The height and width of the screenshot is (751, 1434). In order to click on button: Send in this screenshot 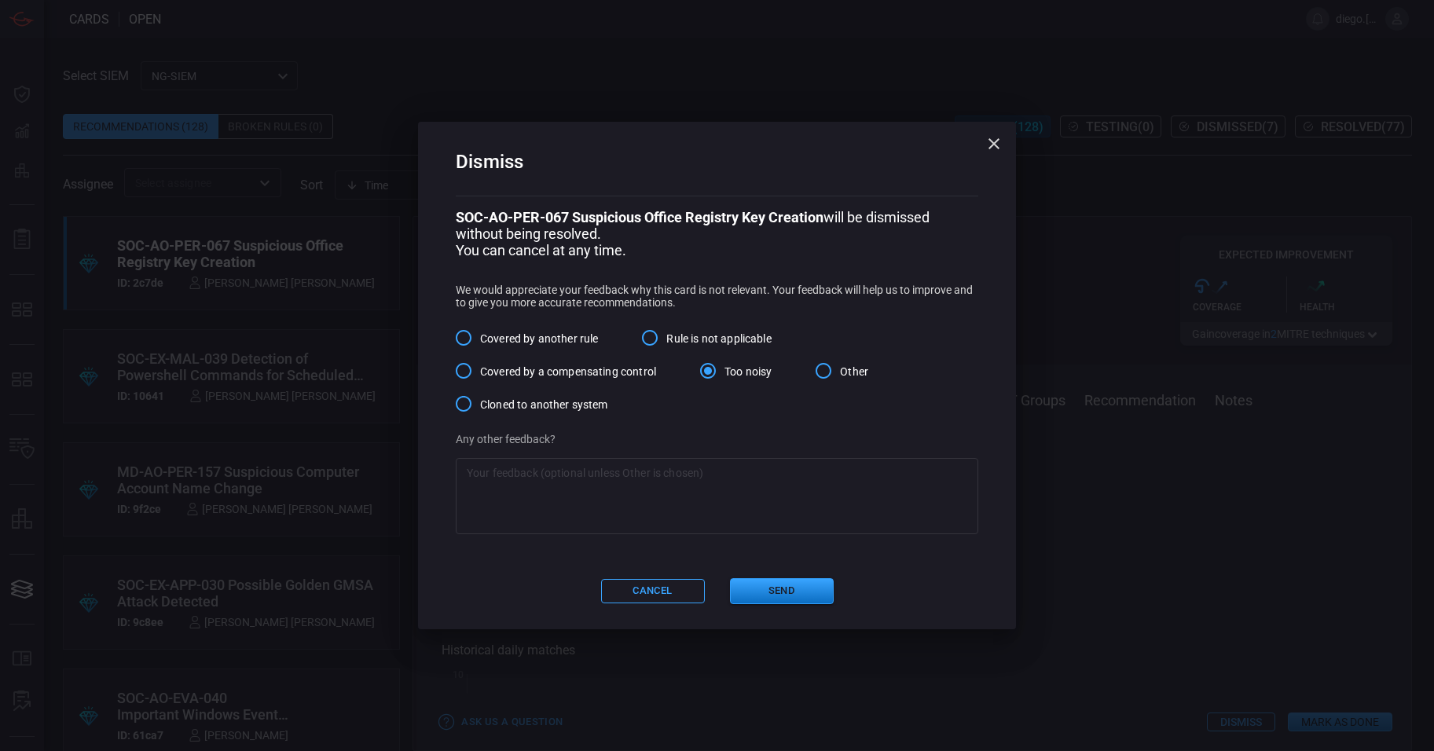, I will do `click(782, 591)`.